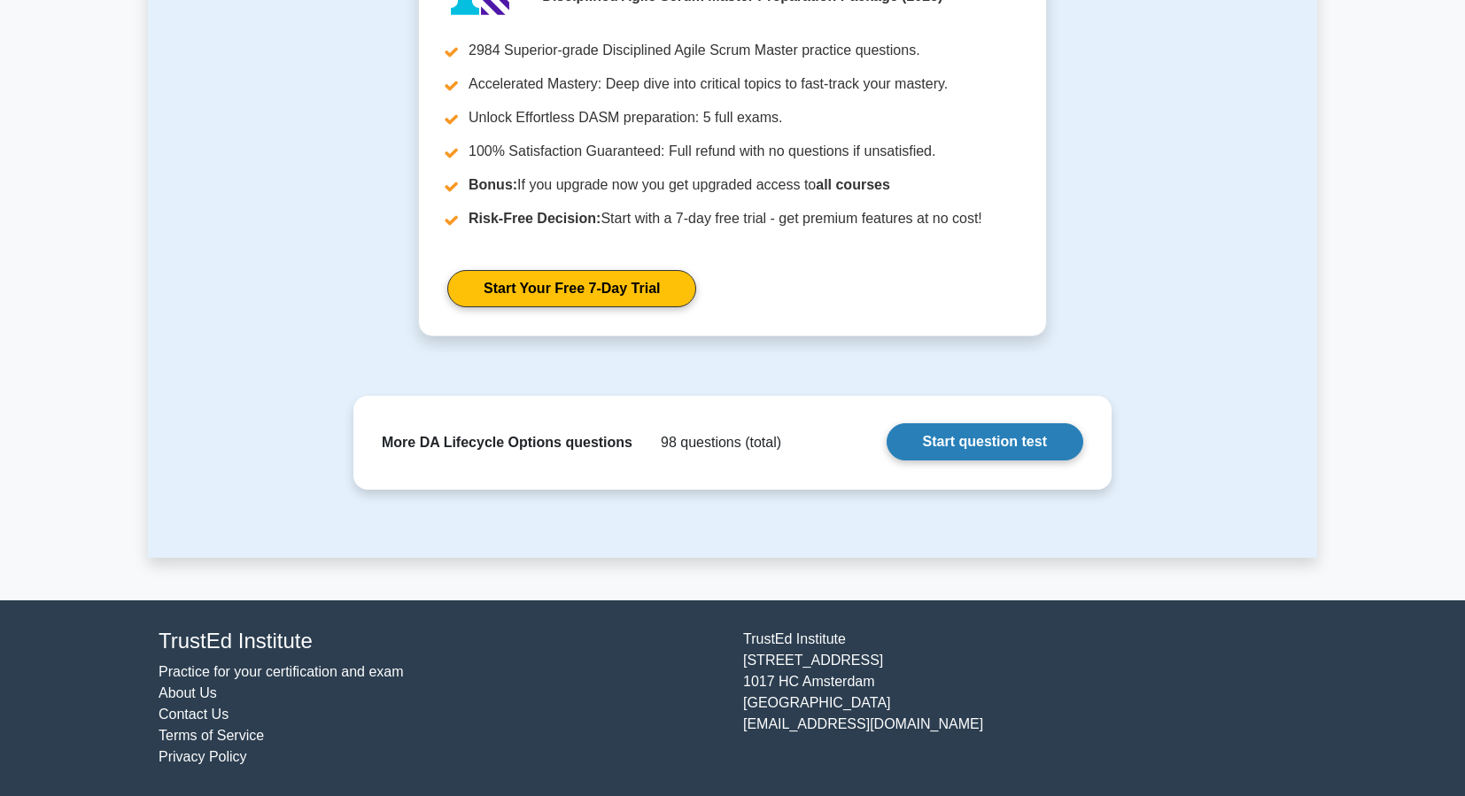 This screenshot has width=1465, height=796. What do you see at coordinates (507, 443) in the screenshot?
I see `div: More DA Lifecycle Options questions` at bounding box center [507, 443].